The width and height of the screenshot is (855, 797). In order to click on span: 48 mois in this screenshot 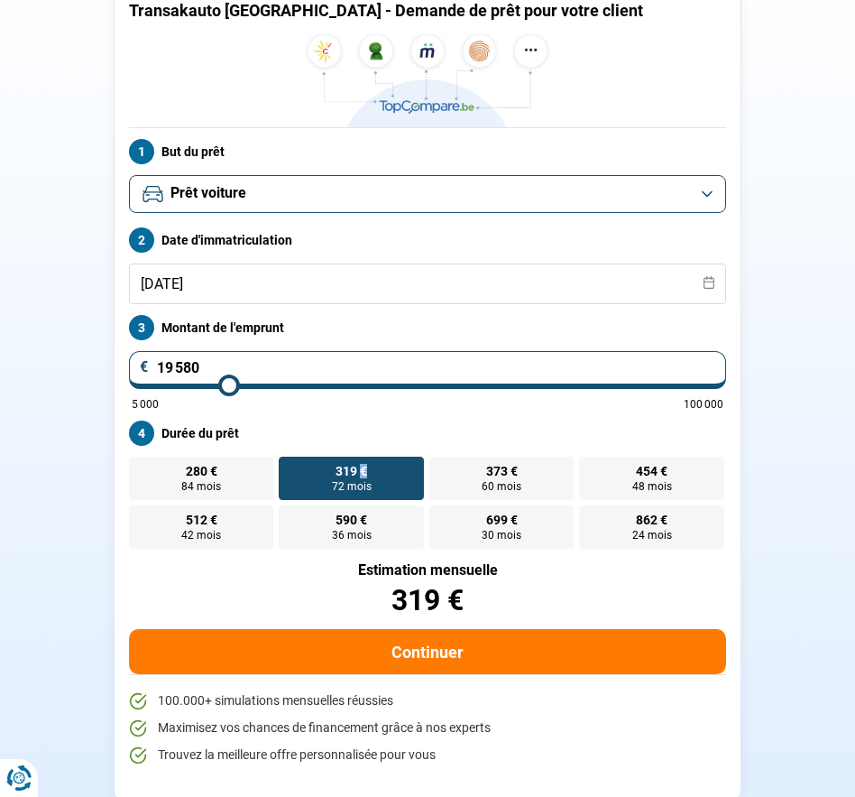, I will do `click(652, 486)`.